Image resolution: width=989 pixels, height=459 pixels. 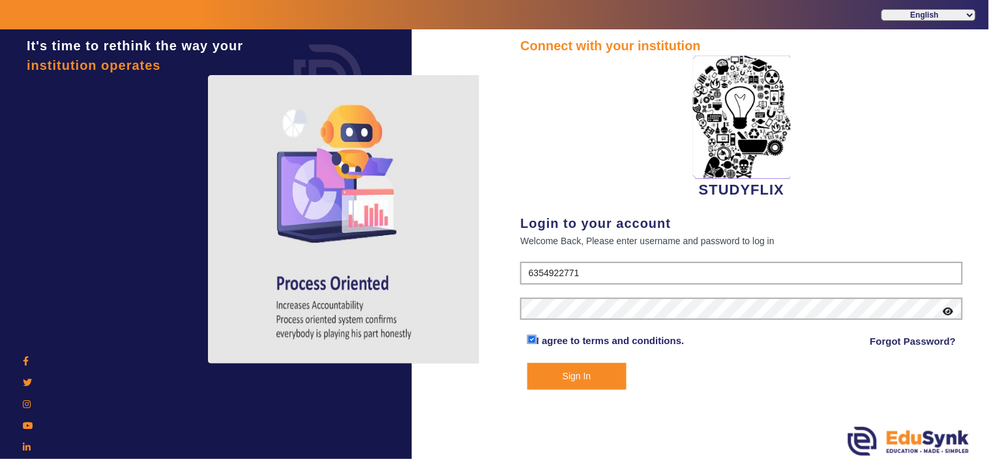 What do you see at coordinates (135, 46) in the screenshot?
I see `span: It's time to rethink the way your` at bounding box center [135, 46].